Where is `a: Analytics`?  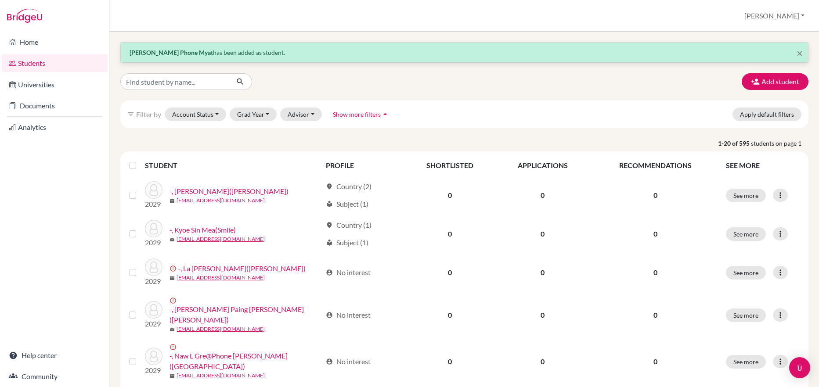
a: Analytics is located at coordinates (54, 127).